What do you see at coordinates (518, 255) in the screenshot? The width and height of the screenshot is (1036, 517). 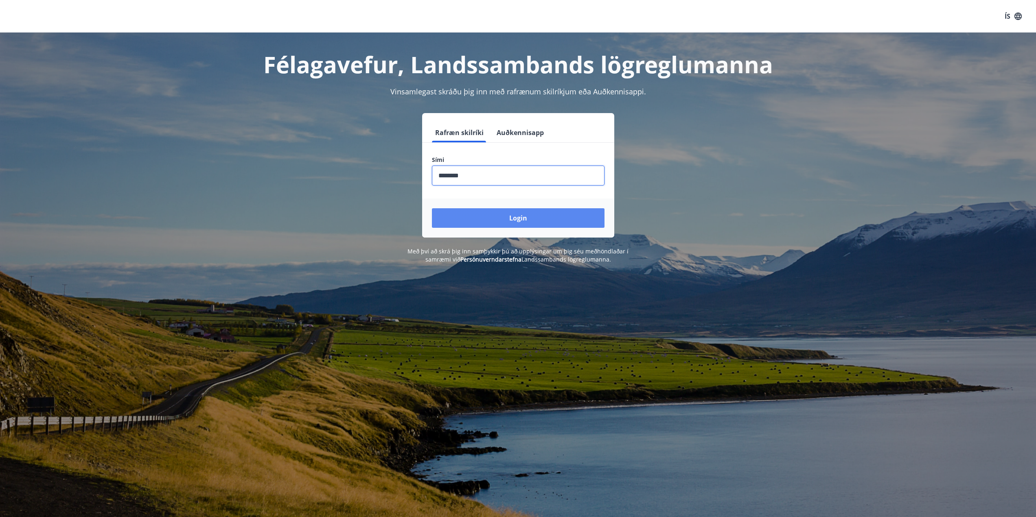 I see `span: Með því að skrá þig inn samþykkir þú að upplýsingar um þig séu meðhöndlaðar í samræmi við Landssa...` at bounding box center [518, 255].